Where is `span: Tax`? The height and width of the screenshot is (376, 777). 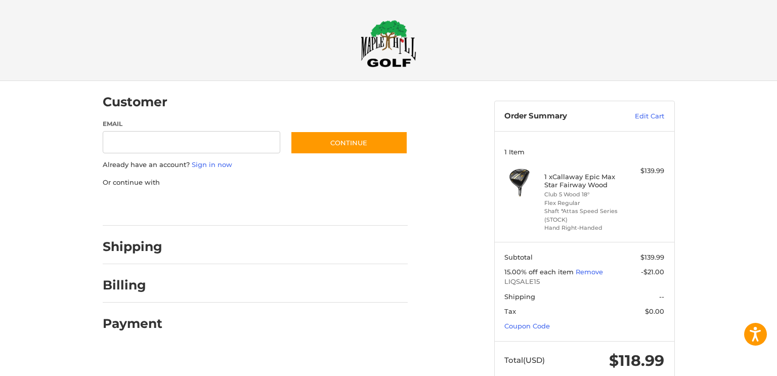
span: Tax is located at coordinates (510, 311).